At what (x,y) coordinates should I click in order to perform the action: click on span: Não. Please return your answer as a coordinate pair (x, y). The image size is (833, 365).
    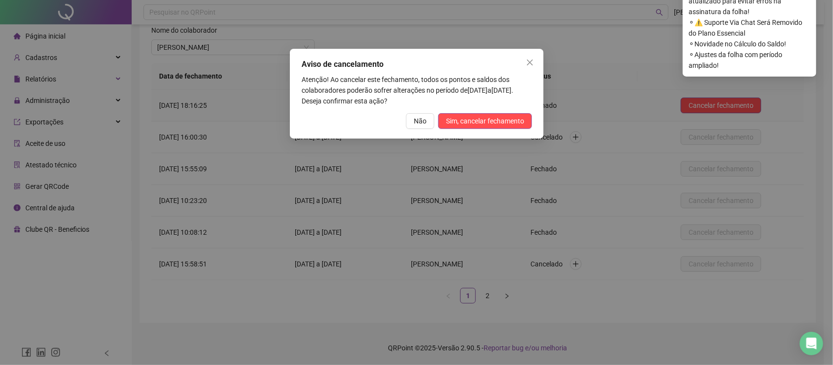
    Looking at the image, I should click on (420, 121).